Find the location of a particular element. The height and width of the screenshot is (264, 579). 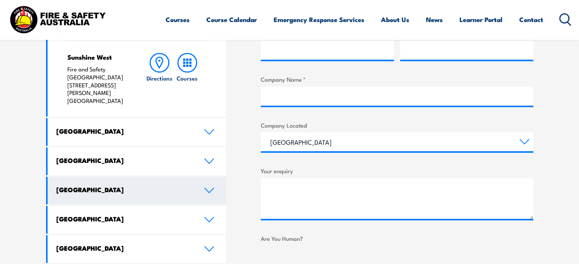

label: Are You Human? is located at coordinates (397, 239).